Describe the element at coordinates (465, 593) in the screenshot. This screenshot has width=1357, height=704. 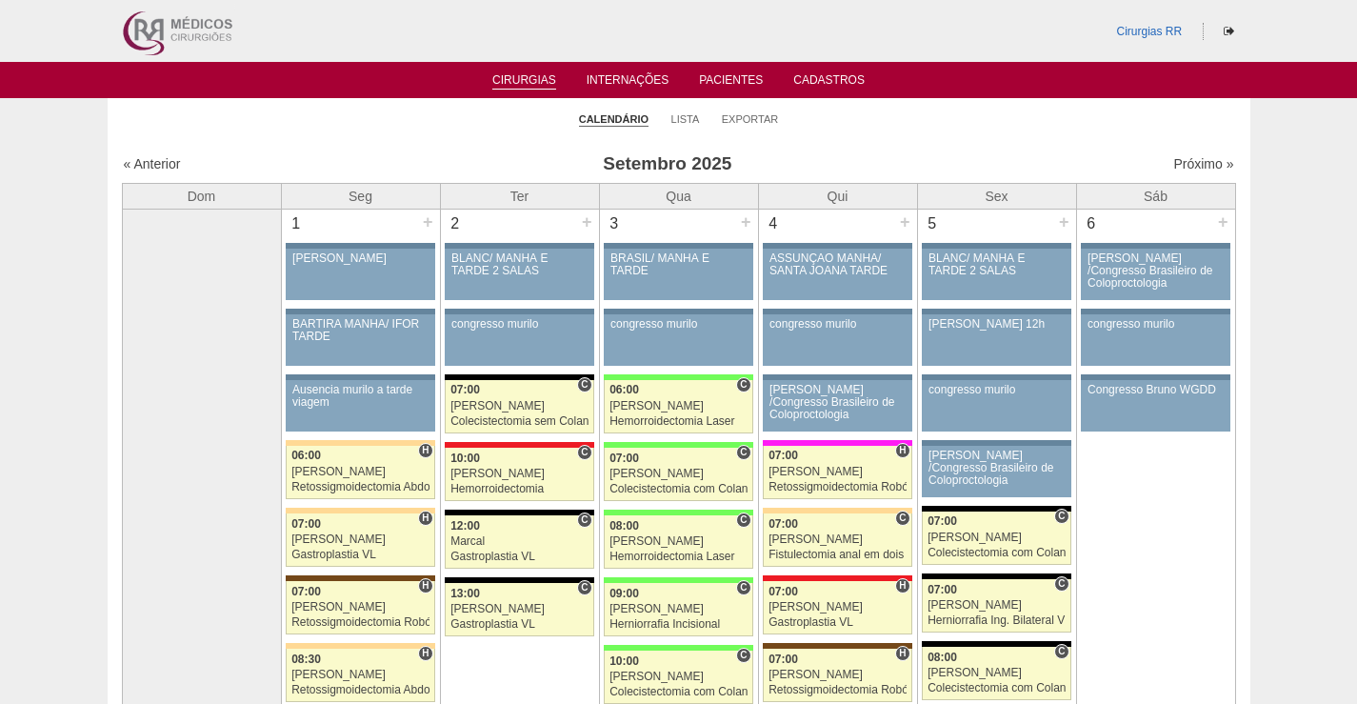
I see `span: 13:00` at that location.